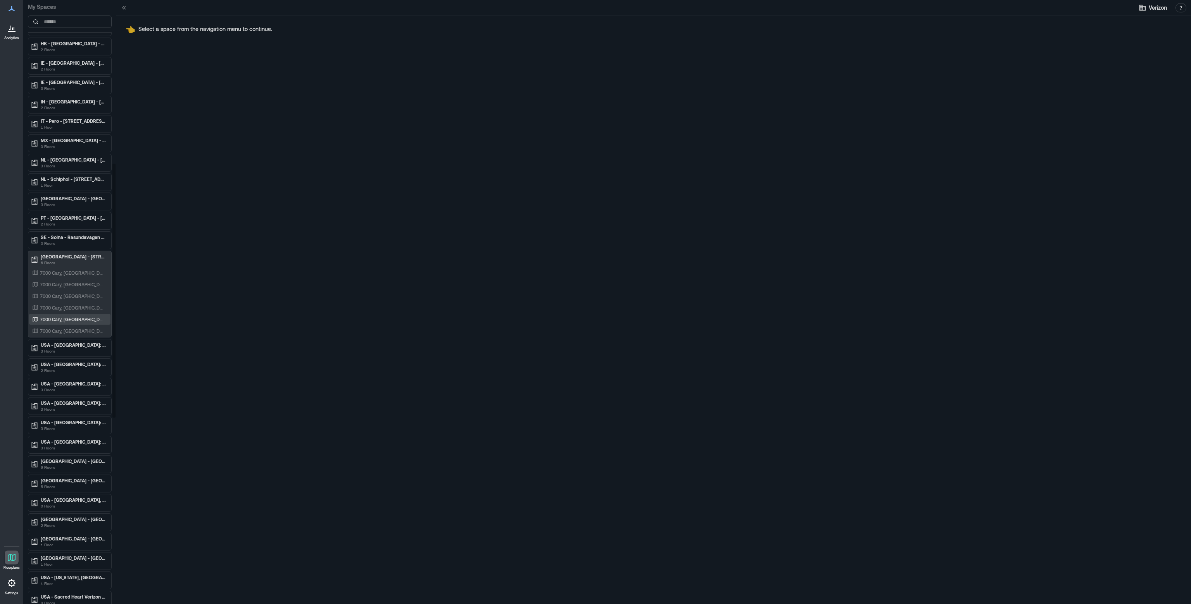 The image size is (1191, 604). Describe the element at coordinates (73, 467) in the screenshot. I see `p: 9 Floors` at that location.